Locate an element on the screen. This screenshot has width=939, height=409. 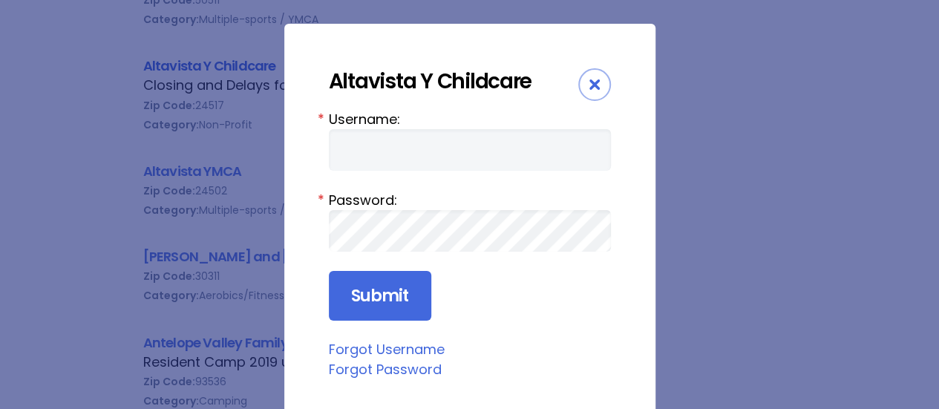
a: Forgot Password is located at coordinates (385, 369).